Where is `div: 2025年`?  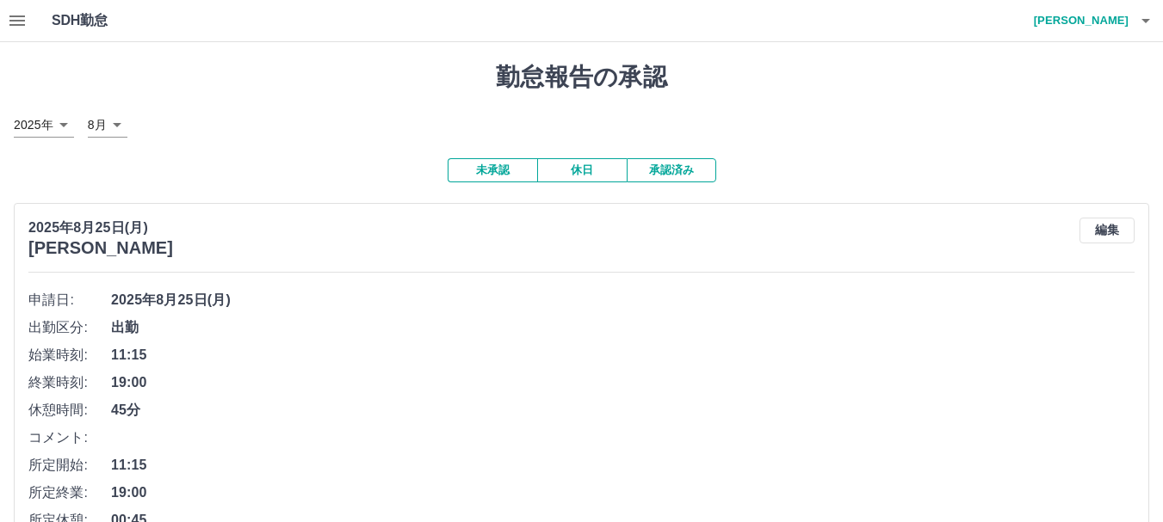 div: 2025年 is located at coordinates (44, 125).